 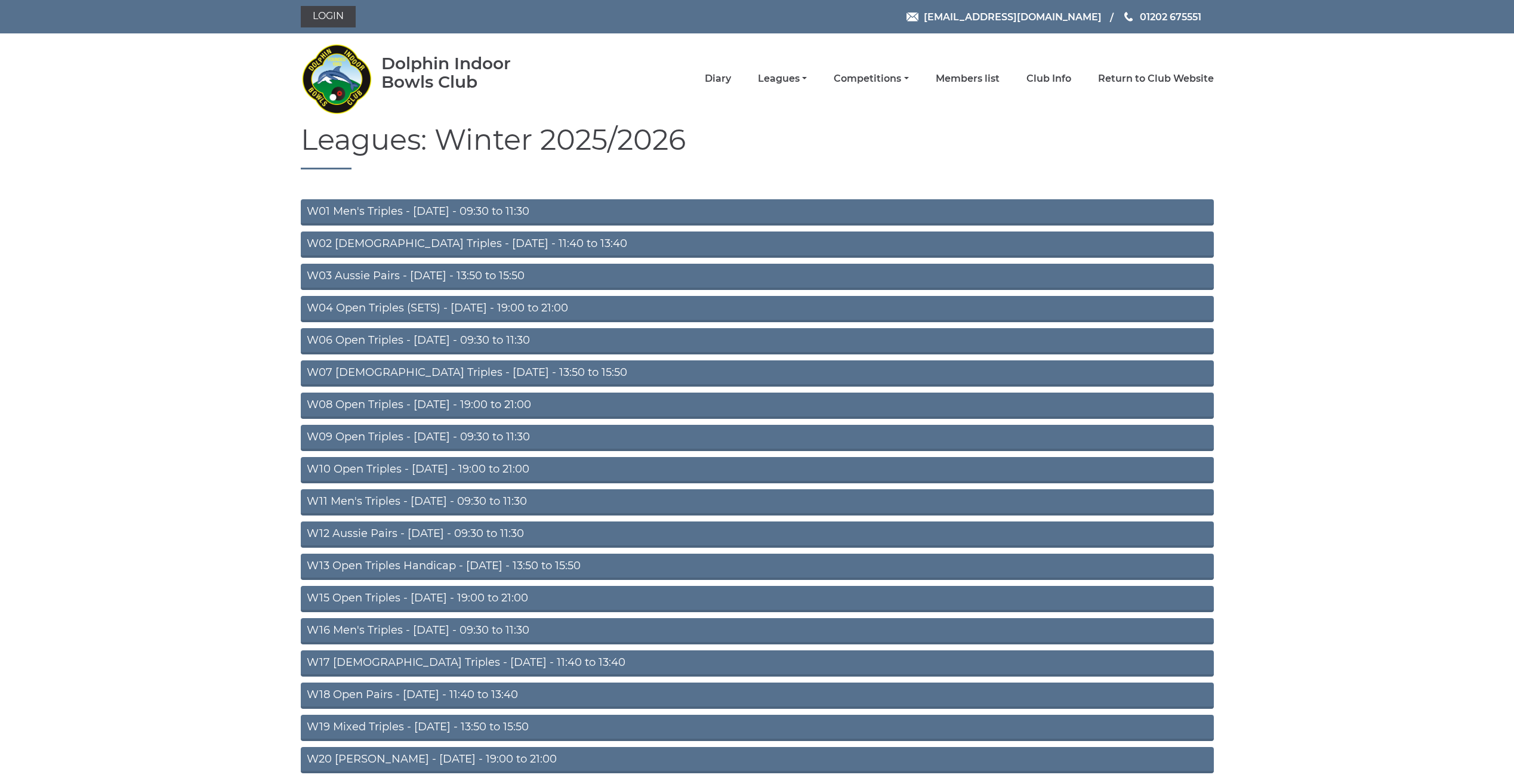 I want to click on a: Diary, so click(x=718, y=78).